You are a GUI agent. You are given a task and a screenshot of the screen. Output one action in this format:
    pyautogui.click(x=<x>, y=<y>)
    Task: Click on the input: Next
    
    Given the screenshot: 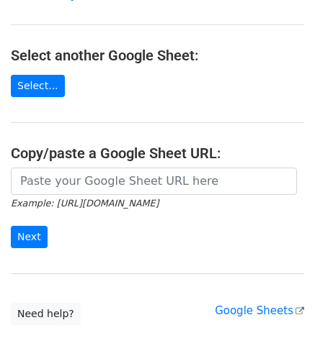 What is the action you would take?
    pyautogui.click(x=29, y=237)
    